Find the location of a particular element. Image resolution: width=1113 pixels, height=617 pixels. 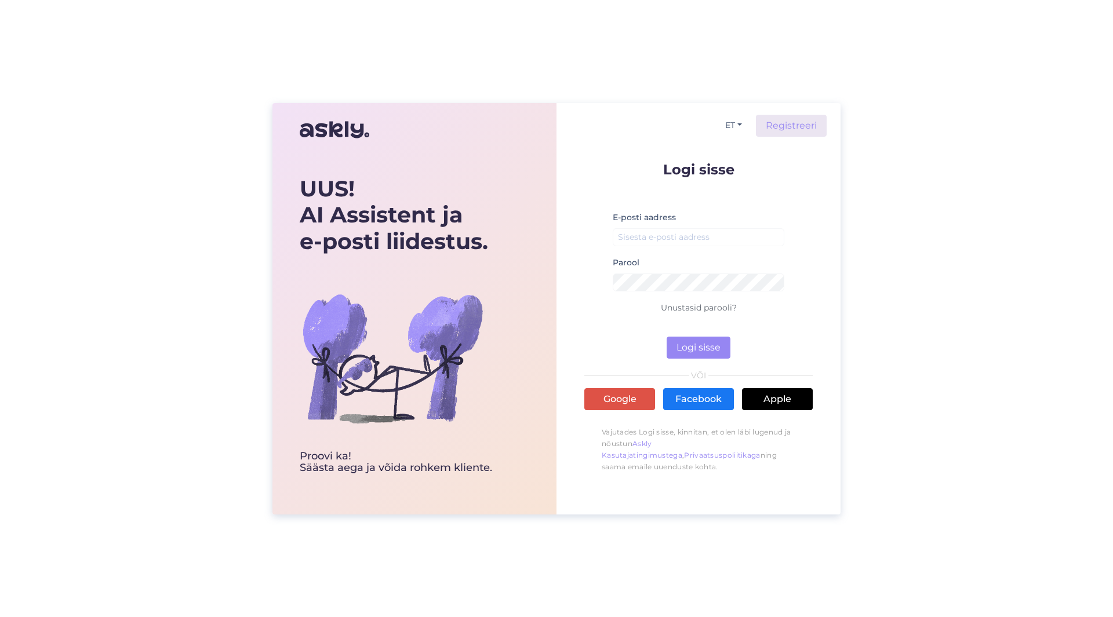

div: UUS! AI Assistent ja e-posti liidestus. is located at coordinates (396, 215).